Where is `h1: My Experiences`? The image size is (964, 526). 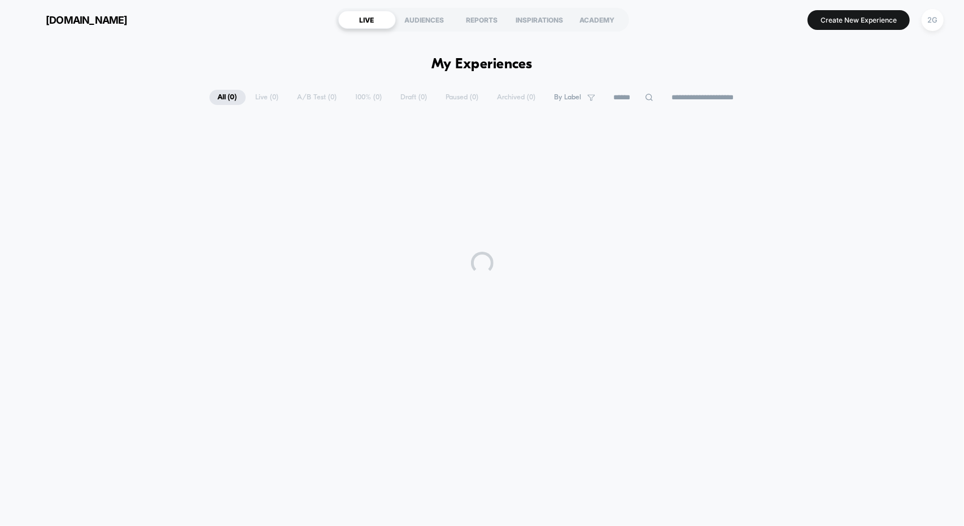 h1: My Experiences is located at coordinates (482, 64).